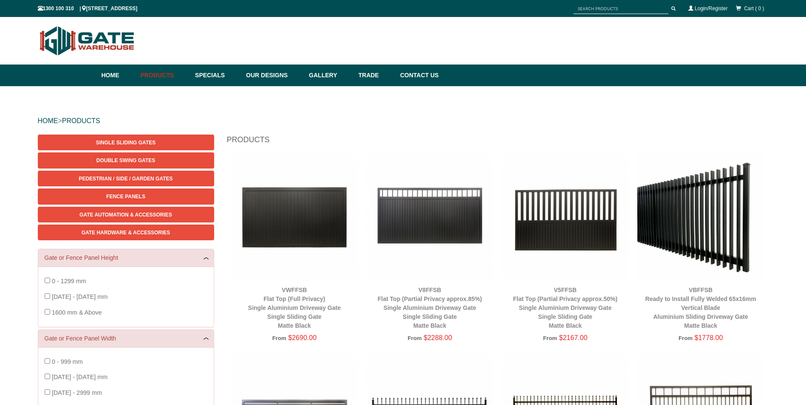  What do you see at coordinates (126, 339) in the screenshot?
I see `a: Gate or Fence Panel Width` at bounding box center [126, 339].